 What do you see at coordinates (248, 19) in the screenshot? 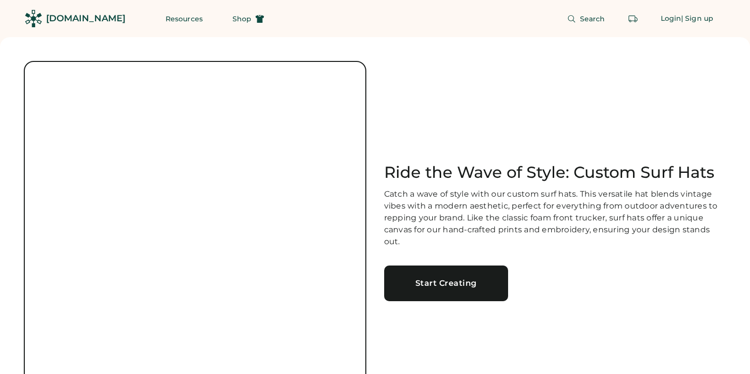
I see `button: Shop` at bounding box center [248, 19].